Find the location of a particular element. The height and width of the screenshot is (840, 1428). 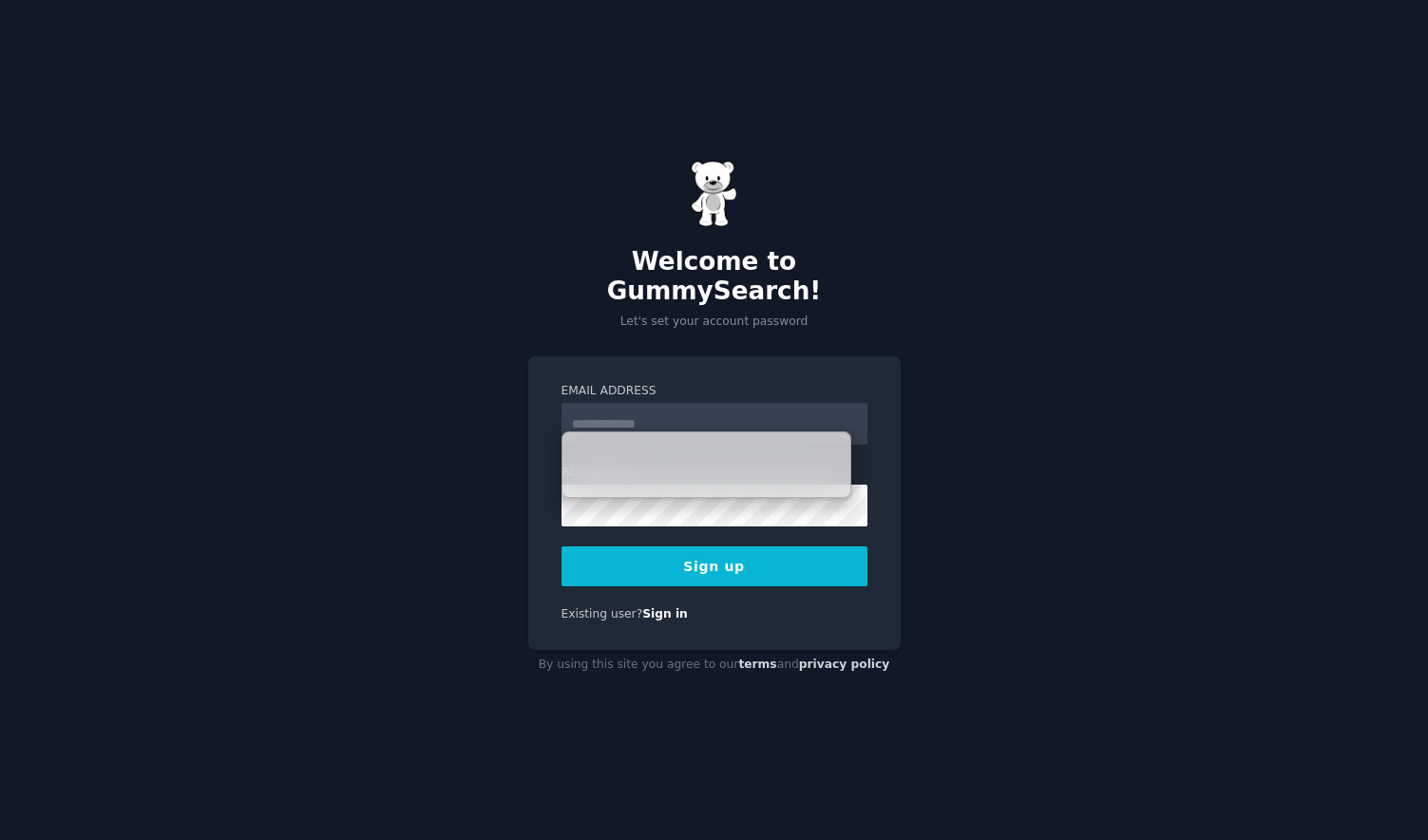

label: Email Address is located at coordinates (715, 392).